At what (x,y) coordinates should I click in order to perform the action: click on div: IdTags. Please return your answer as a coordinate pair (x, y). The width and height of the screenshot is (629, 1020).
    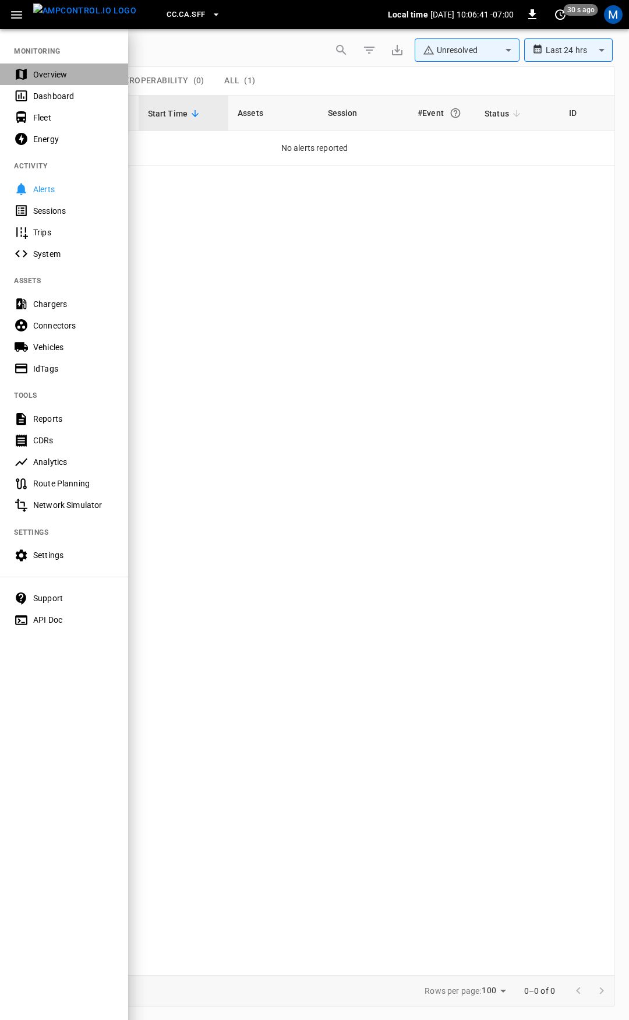
    Looking at the image, I should click on (73, 369).